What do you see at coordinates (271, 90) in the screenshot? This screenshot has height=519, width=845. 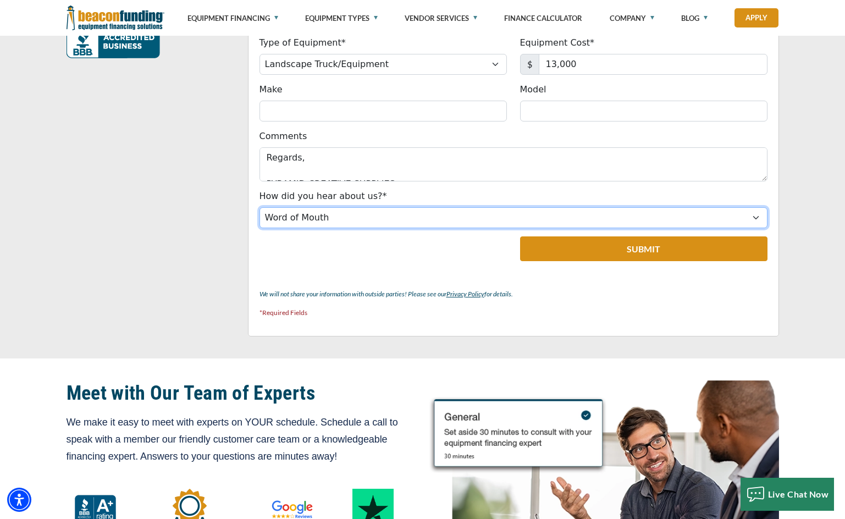 I see `label: Make` at bounding box center [271, 90].